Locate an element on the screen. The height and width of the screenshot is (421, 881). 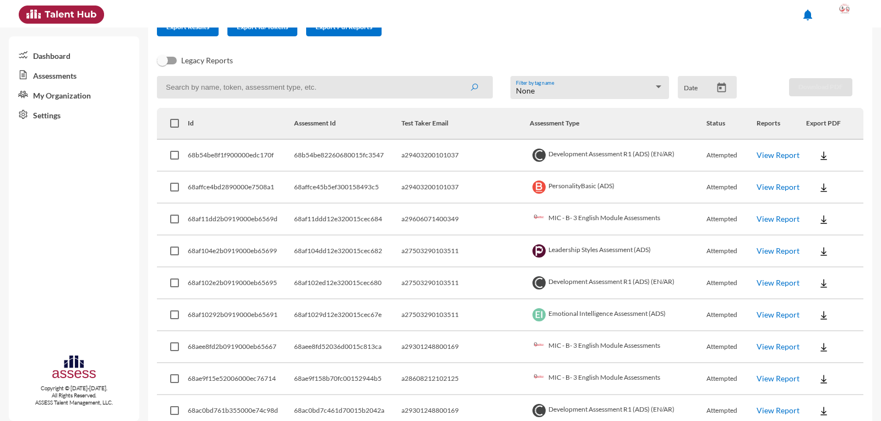
td: PersonalityBasic (ADS) is located at coordinates (618, 188).